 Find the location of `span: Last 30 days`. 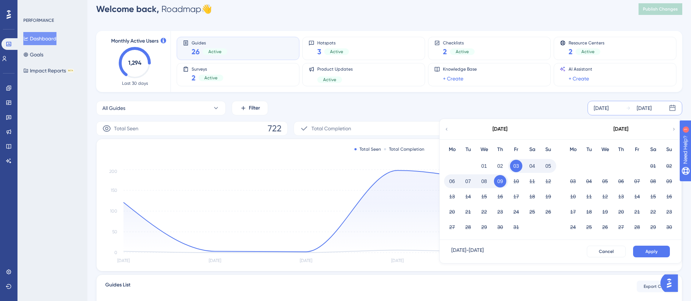

span: Last 30 days is located at coordinates (135, 83).